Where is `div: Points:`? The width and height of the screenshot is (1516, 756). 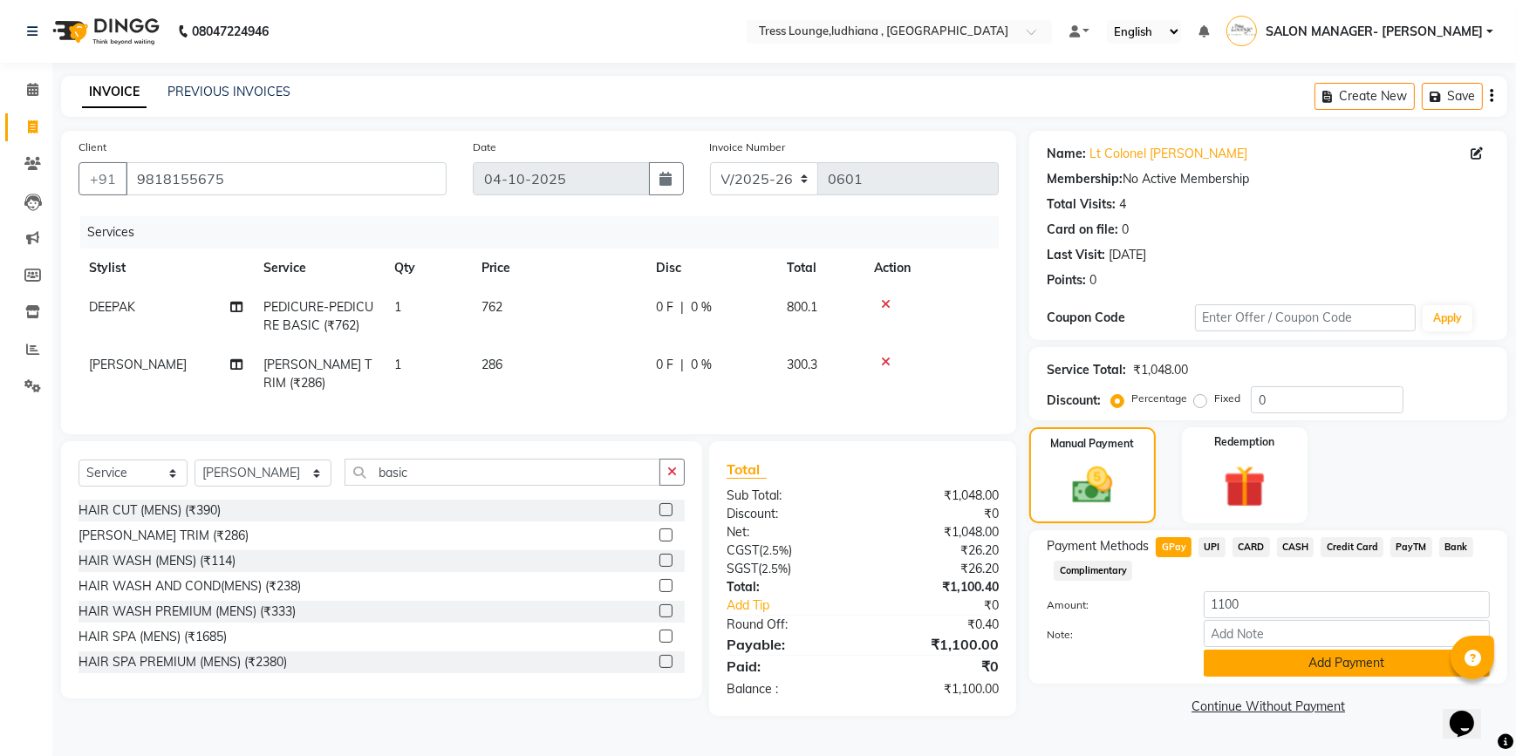 div: Points: is located at coordinates (1066, 280).